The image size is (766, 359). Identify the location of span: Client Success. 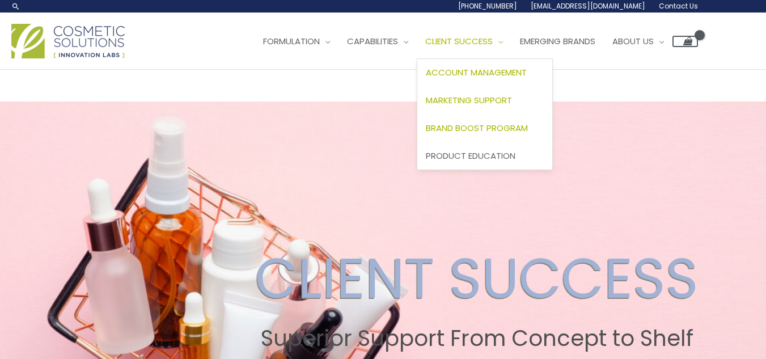
(459, 41).